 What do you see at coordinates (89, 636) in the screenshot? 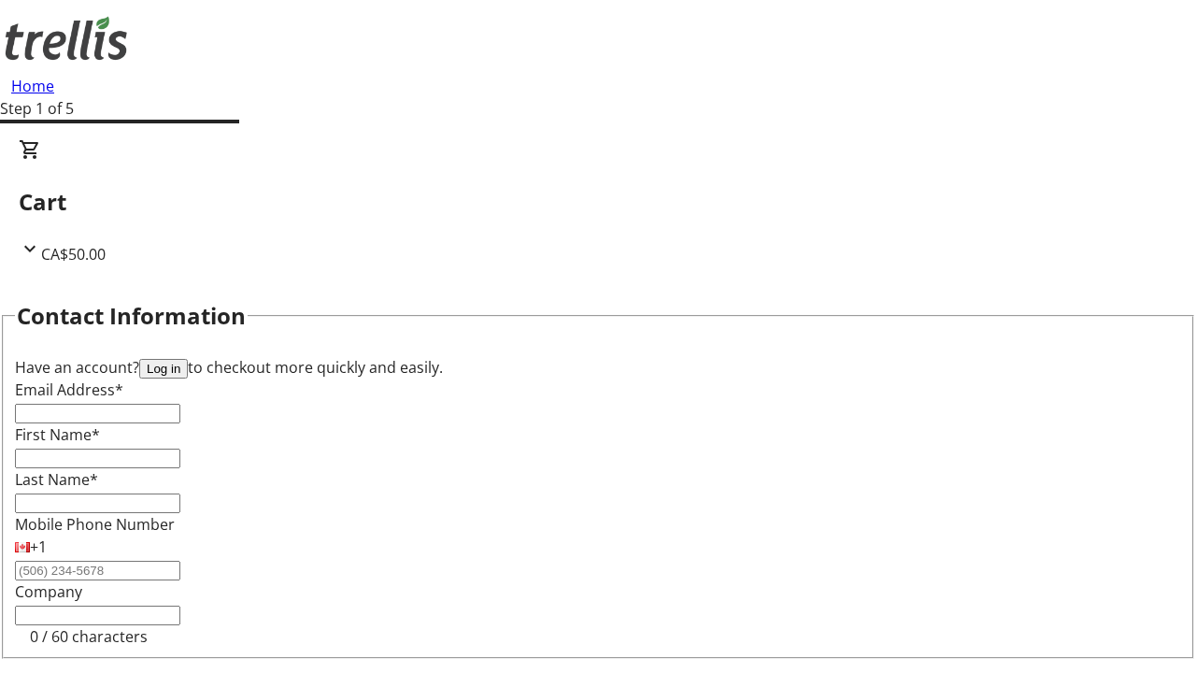
I see `tr-character-limit: 0 / 60 characters` at bounding box center [89, 636].